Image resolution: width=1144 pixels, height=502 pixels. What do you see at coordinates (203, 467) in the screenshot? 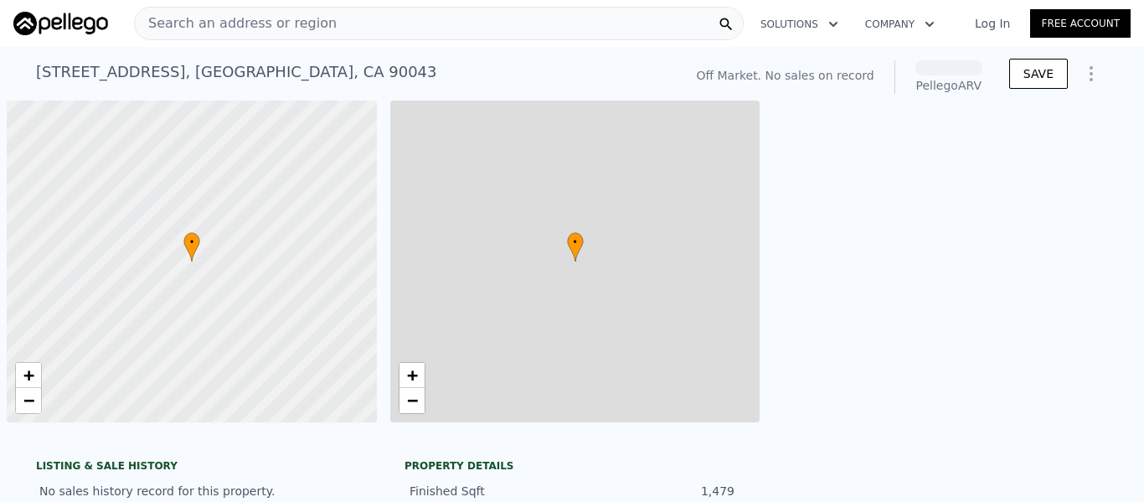
I see `div: LISTING & SALE HISTORY` at bounding box center [203, 467].